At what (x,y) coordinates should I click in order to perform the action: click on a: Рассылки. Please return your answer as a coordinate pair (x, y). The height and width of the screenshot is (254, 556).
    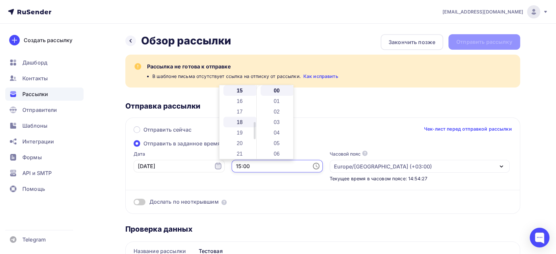
    Looking at the image, I should click on (44, 94).